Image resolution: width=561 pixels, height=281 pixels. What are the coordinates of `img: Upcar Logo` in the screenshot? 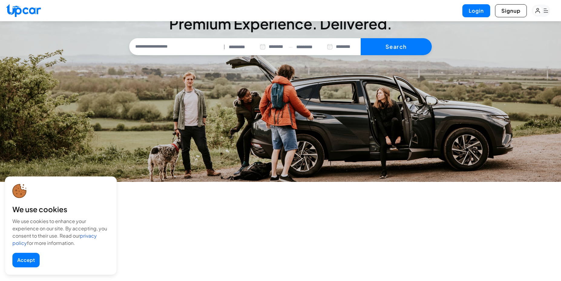 It's located at (23, 10).